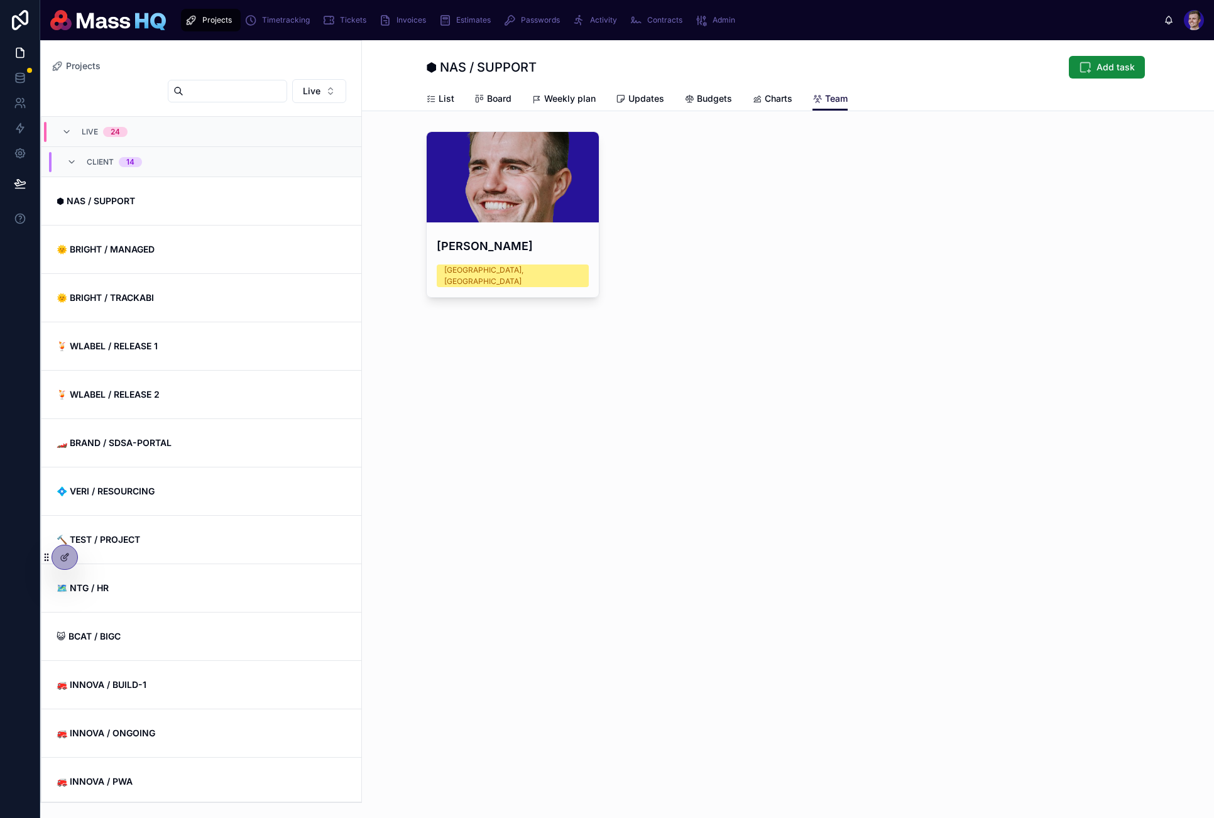 This screenshot has width=1214, height=818. What do you see at coordinates (201, 588) in the screenshot?
I see `a: 🗺 NTG / HR` at bounding box center [201, 588].